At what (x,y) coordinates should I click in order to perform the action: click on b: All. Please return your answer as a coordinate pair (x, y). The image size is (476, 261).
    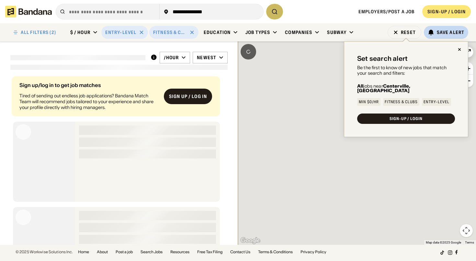
    Looking at the image, I should click on (360, 86).